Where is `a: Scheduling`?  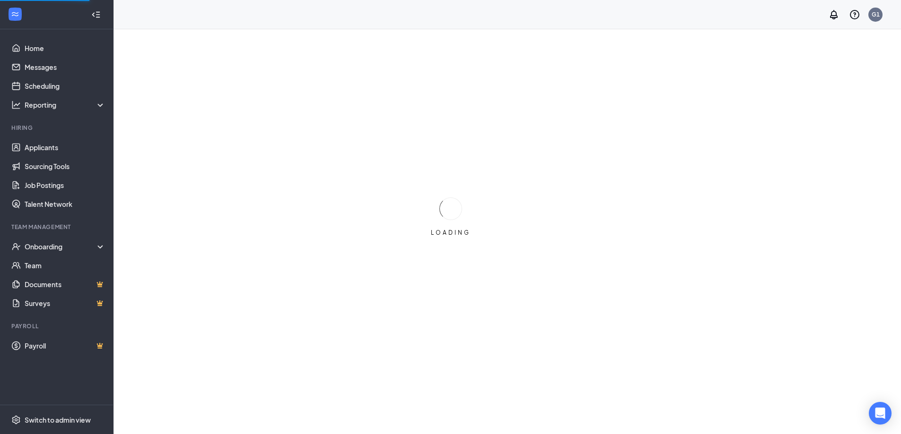
a: Scheduling is located at coordinates (65, 86).